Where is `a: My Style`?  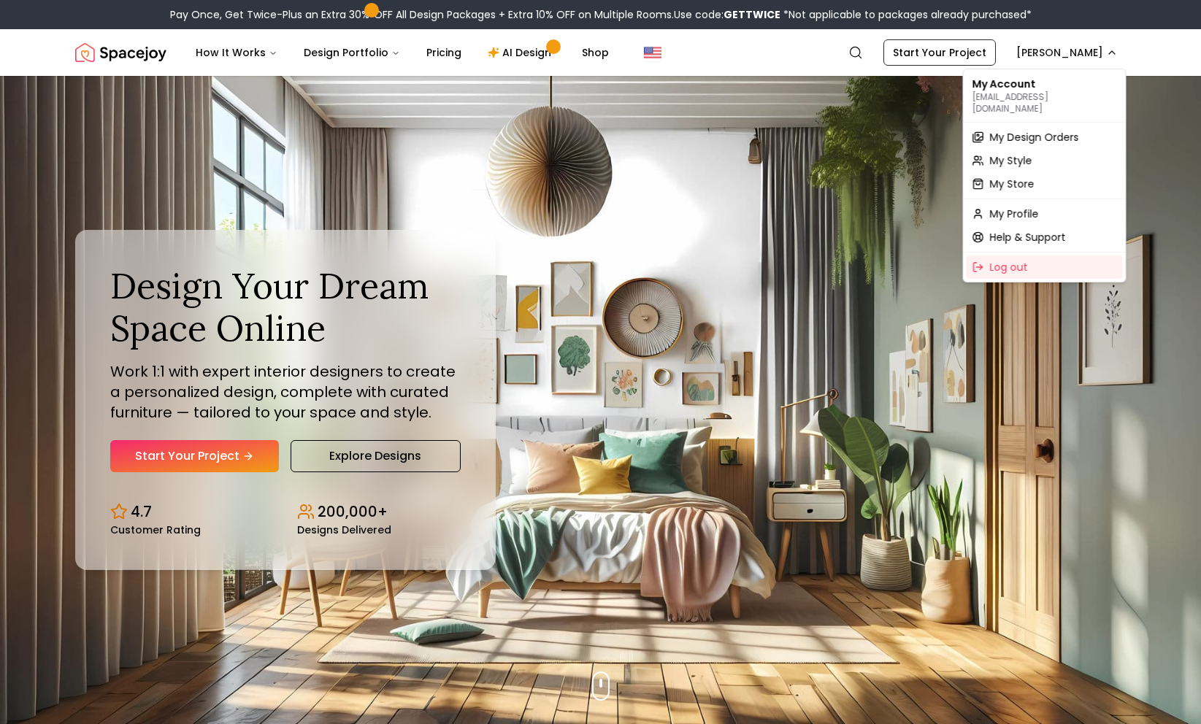
a: My Style is located at coordinates (1045, 161).